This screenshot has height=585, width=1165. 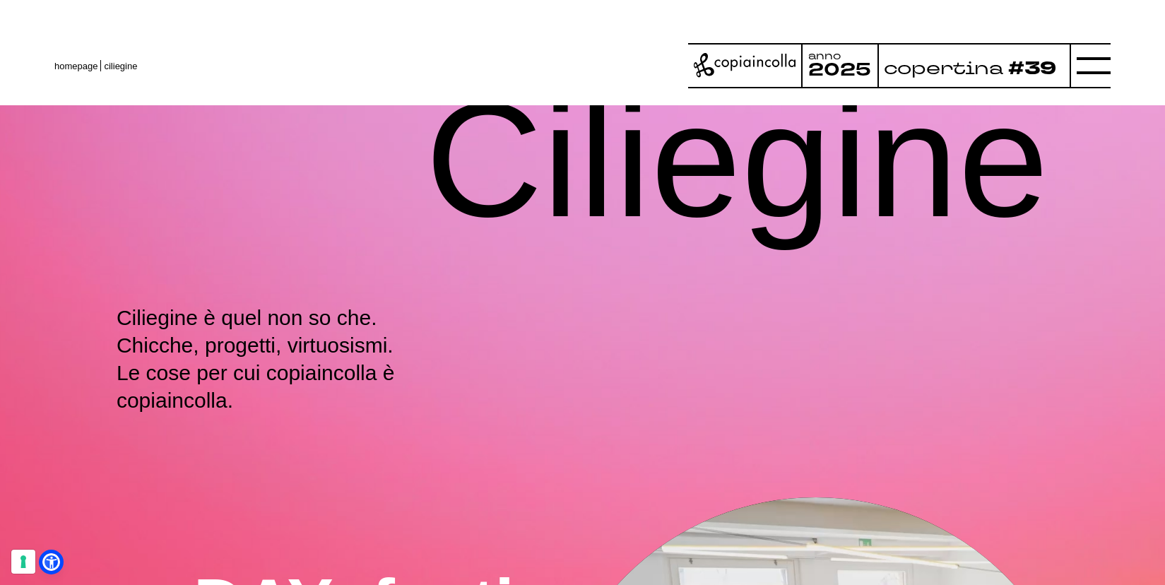 What do you see at coordinates (825, 56) in the screenshot?
I see `tspan: anno` at bounding box center [825, 56].